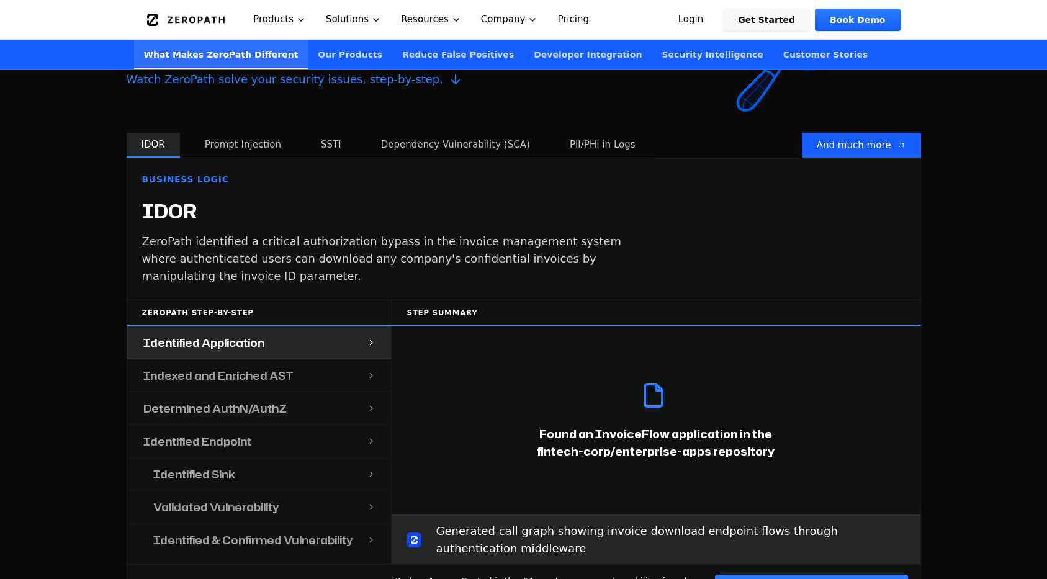 The width and height of the screenshot is (1047, 579). I want to click on span: Business Logic, so click(186, 179).